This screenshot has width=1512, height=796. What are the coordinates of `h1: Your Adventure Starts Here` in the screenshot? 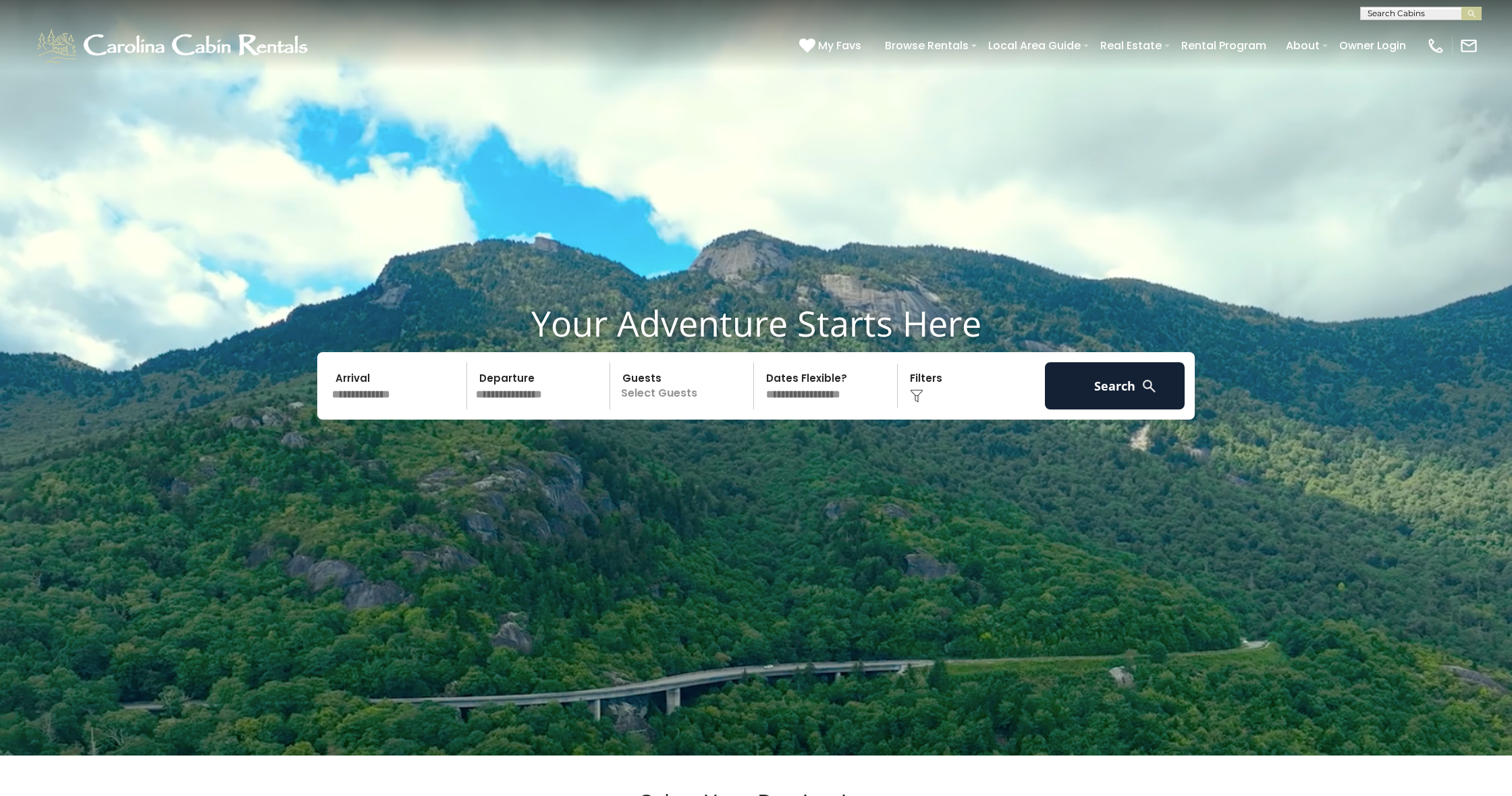 It's located at (756, 323).